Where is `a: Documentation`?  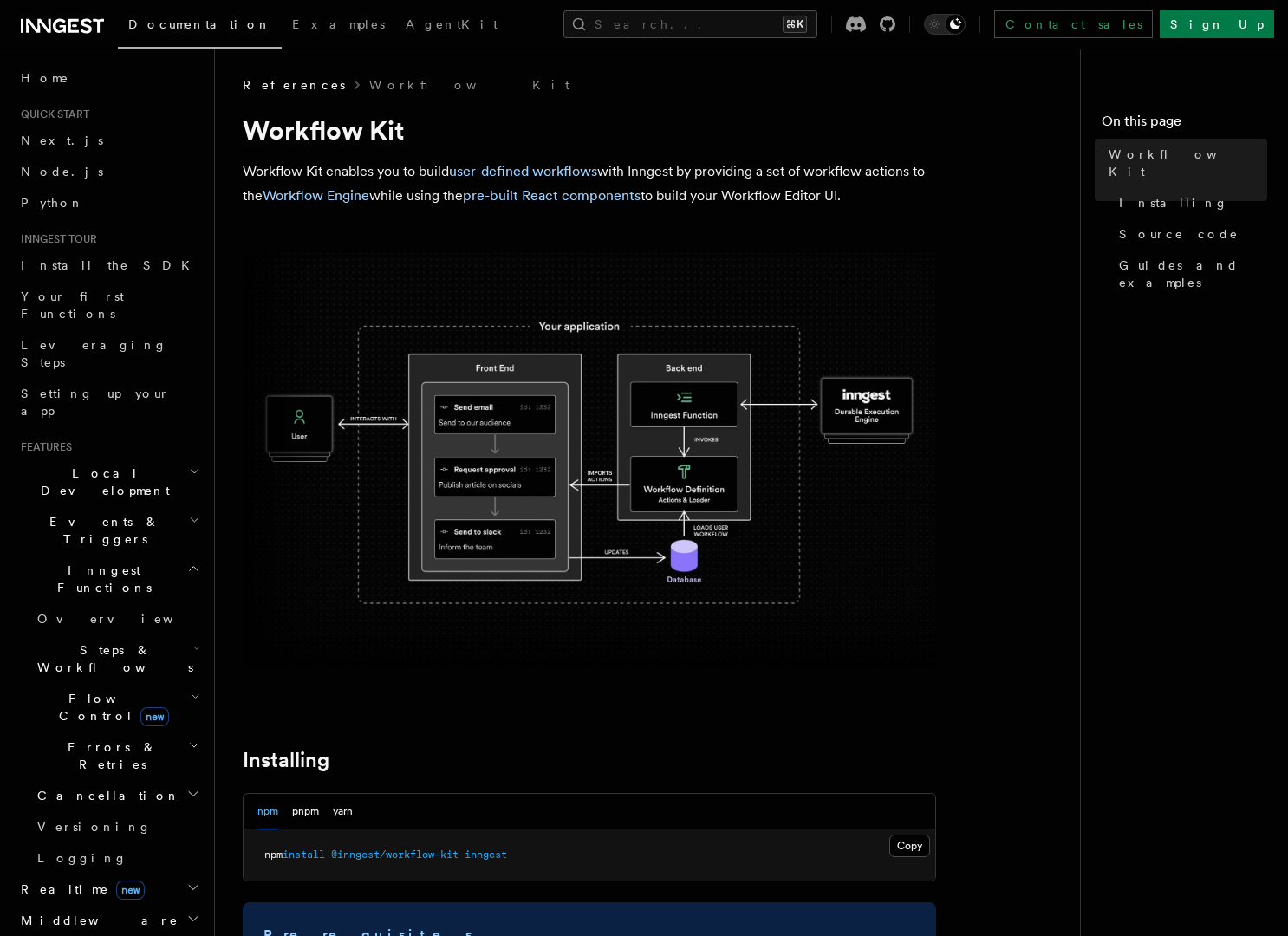 a: Documentation is located at coordinates (199, 27).